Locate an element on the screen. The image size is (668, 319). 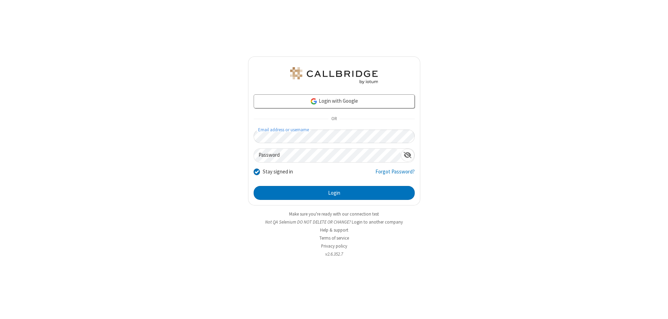
img: google-icon.png is located at coordinates (314, 101).